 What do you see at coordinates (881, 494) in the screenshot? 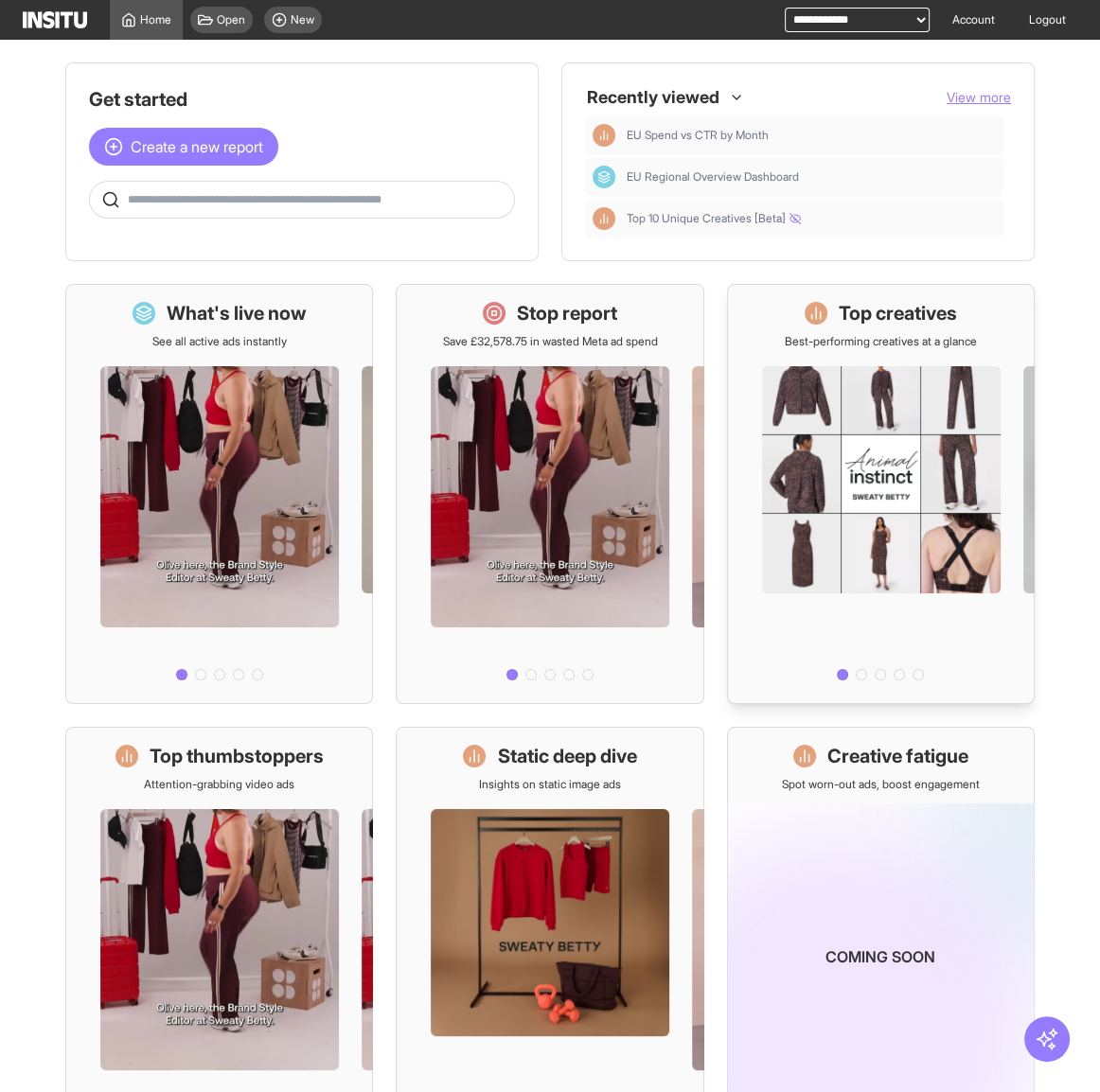
I see `a: Top creativesBest-performing creatives at a glance` at bounding box center [881, 494].